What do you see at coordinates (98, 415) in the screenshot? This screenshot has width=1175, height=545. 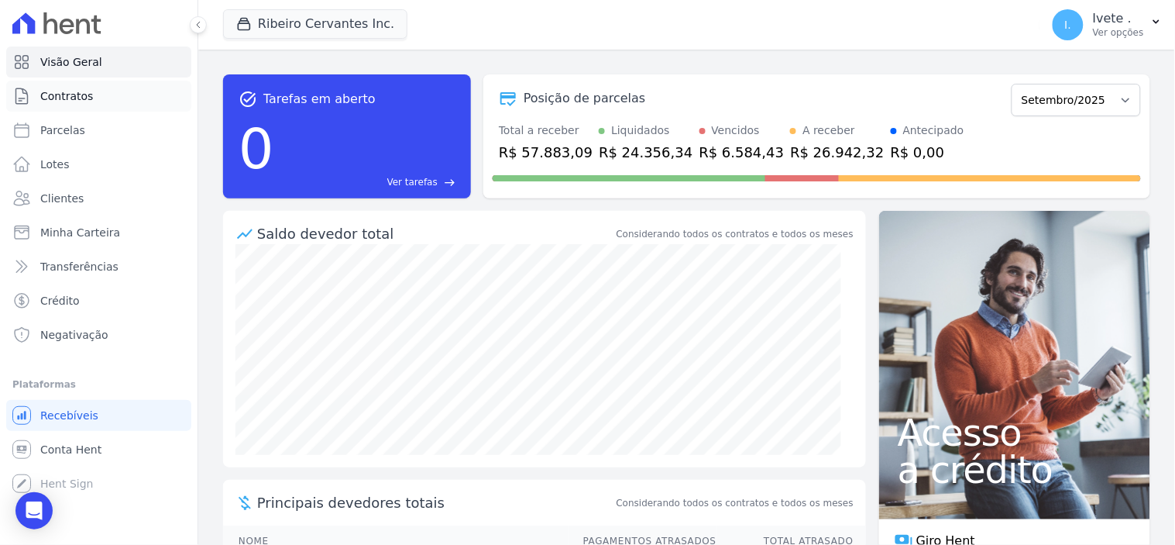 I see `a: Recebíveis` at bounding box center [98, 415].